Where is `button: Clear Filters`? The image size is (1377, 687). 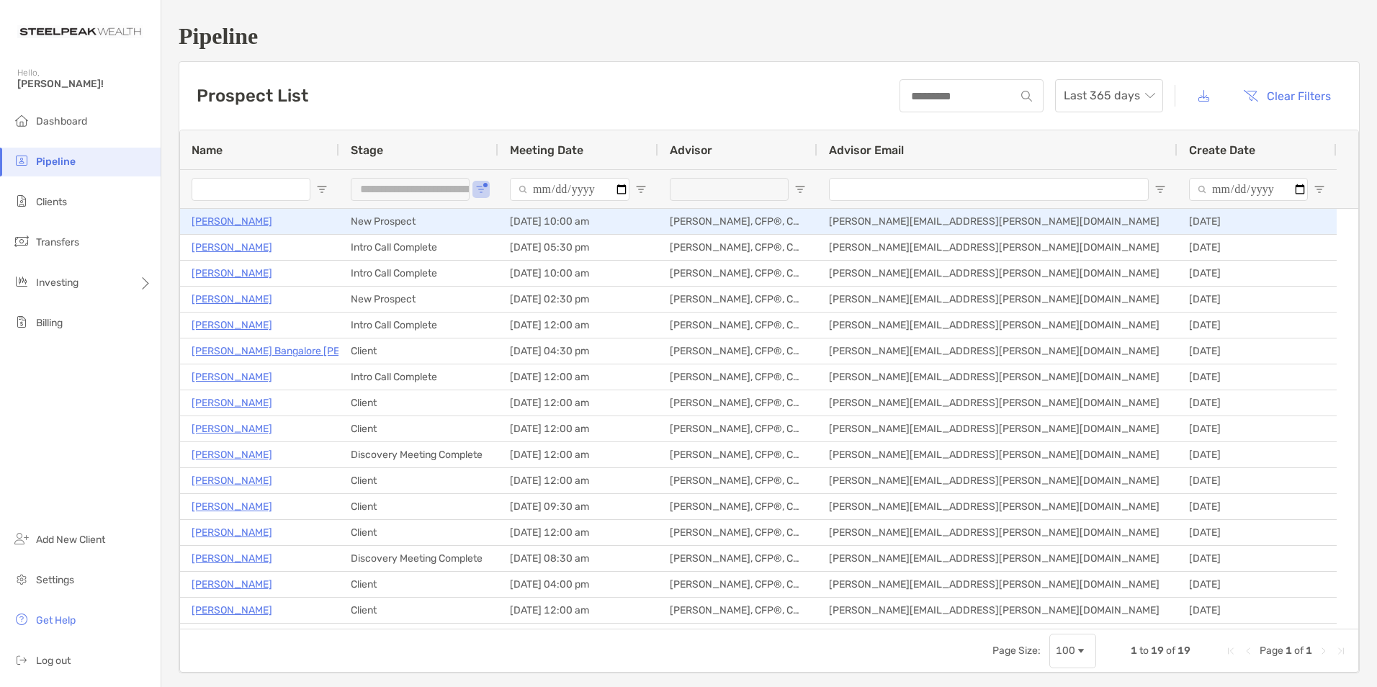 button: Clear Filters is located at coordinates (1287, 96).